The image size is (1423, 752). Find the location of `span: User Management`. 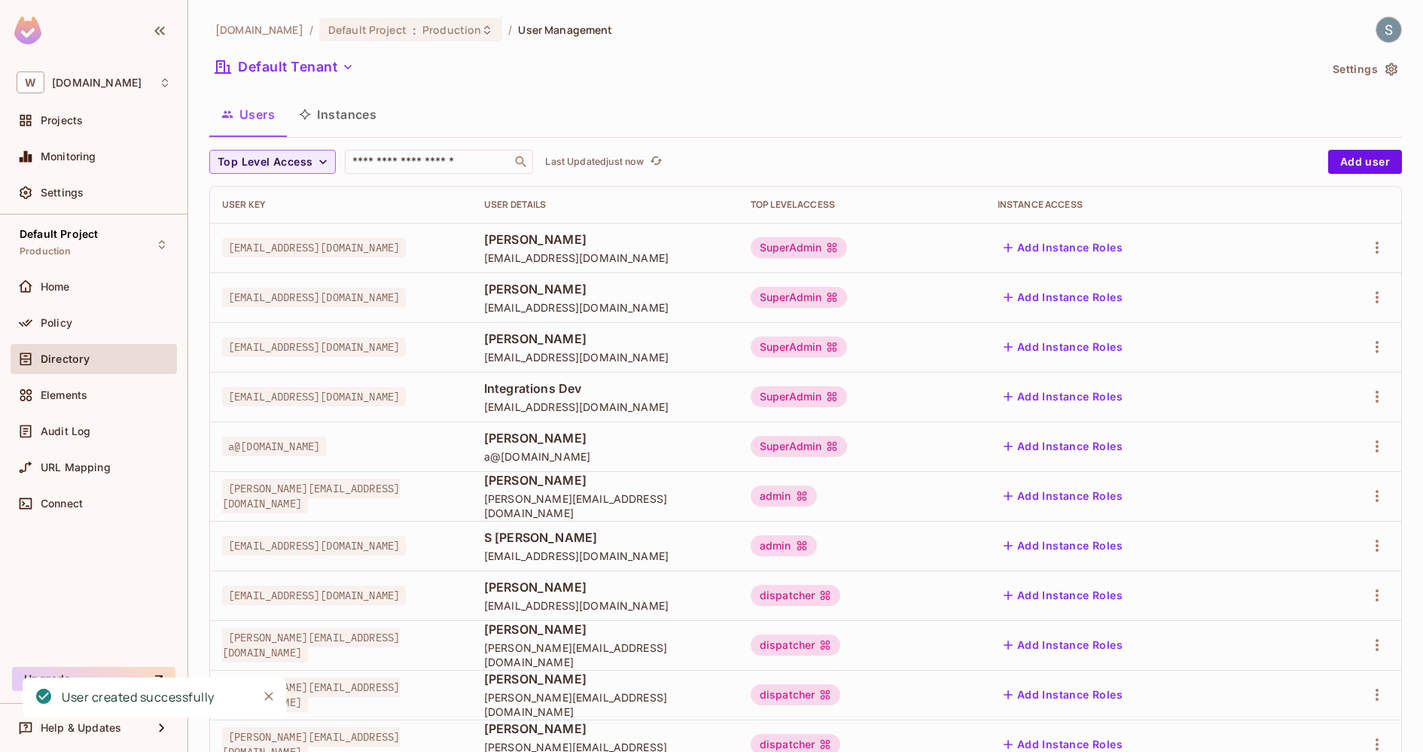

span: User Management is located at coordinates (565, 29).